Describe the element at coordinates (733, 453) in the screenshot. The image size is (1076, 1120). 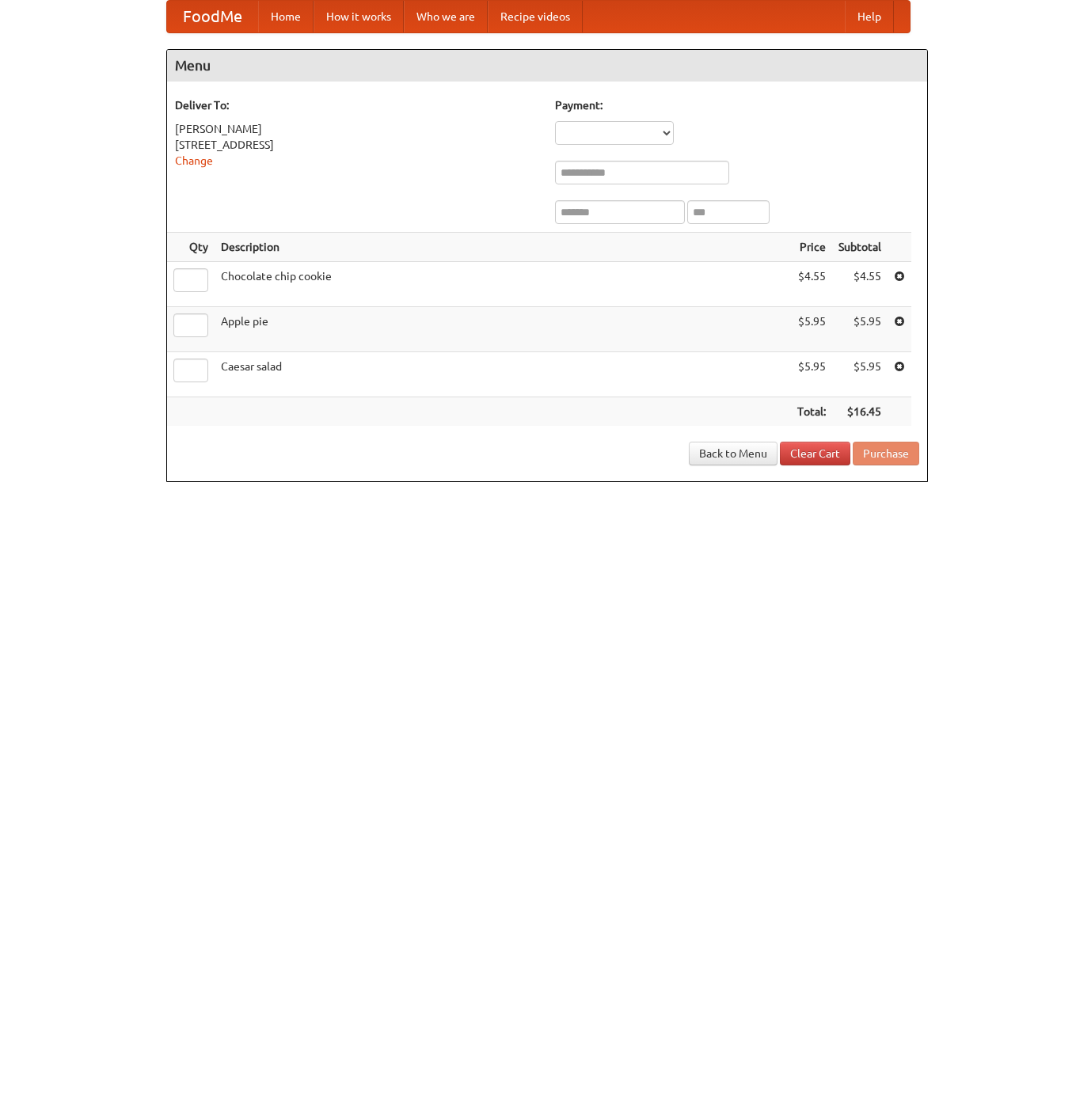
I see `a: Back to Menu` at that location.